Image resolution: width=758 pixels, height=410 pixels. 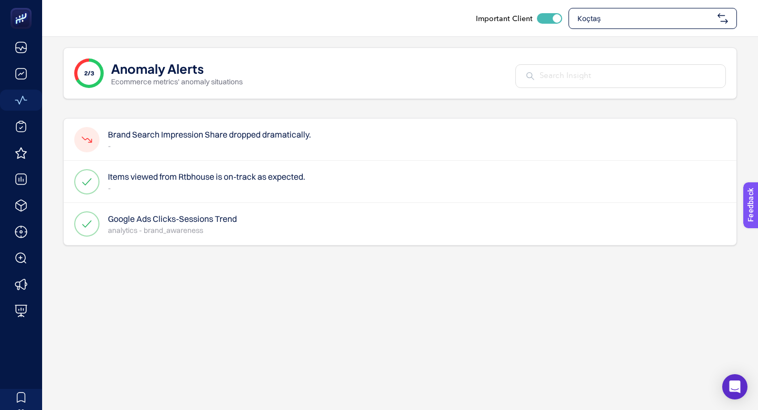 I want to click on img: svg%3e, so click(x=723, y=18).